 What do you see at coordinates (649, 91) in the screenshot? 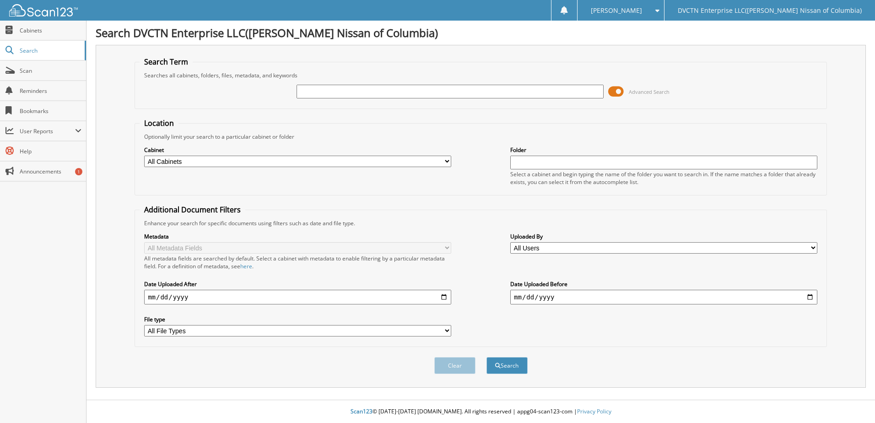
I see `span: Advanced Search` at bounding box center [649, 91].